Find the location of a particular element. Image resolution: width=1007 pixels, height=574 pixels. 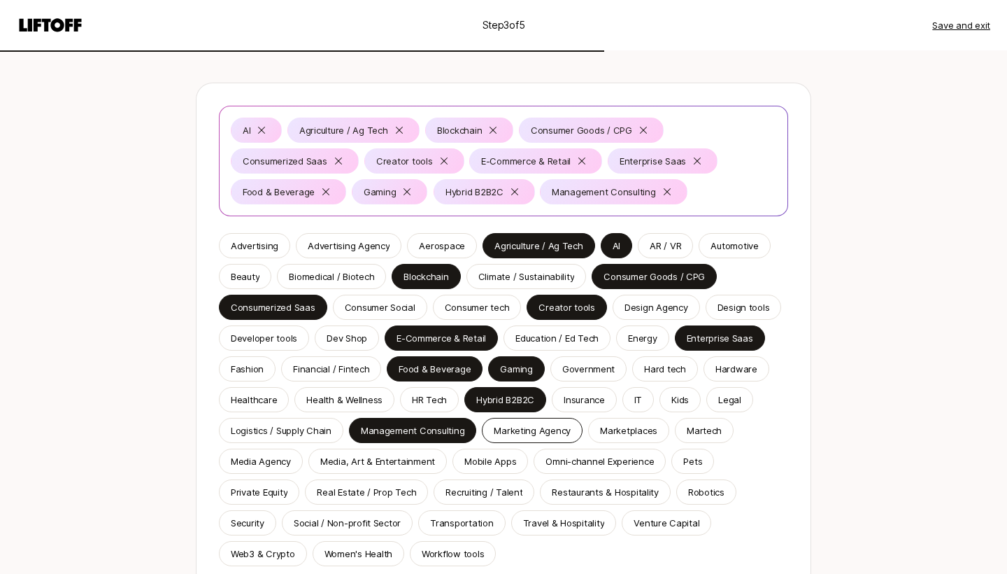

p: Media Agency is located at coordinates (261, 461).